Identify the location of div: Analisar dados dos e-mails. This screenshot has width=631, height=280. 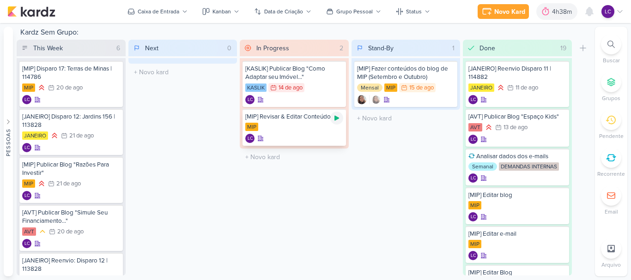
(517, 156).